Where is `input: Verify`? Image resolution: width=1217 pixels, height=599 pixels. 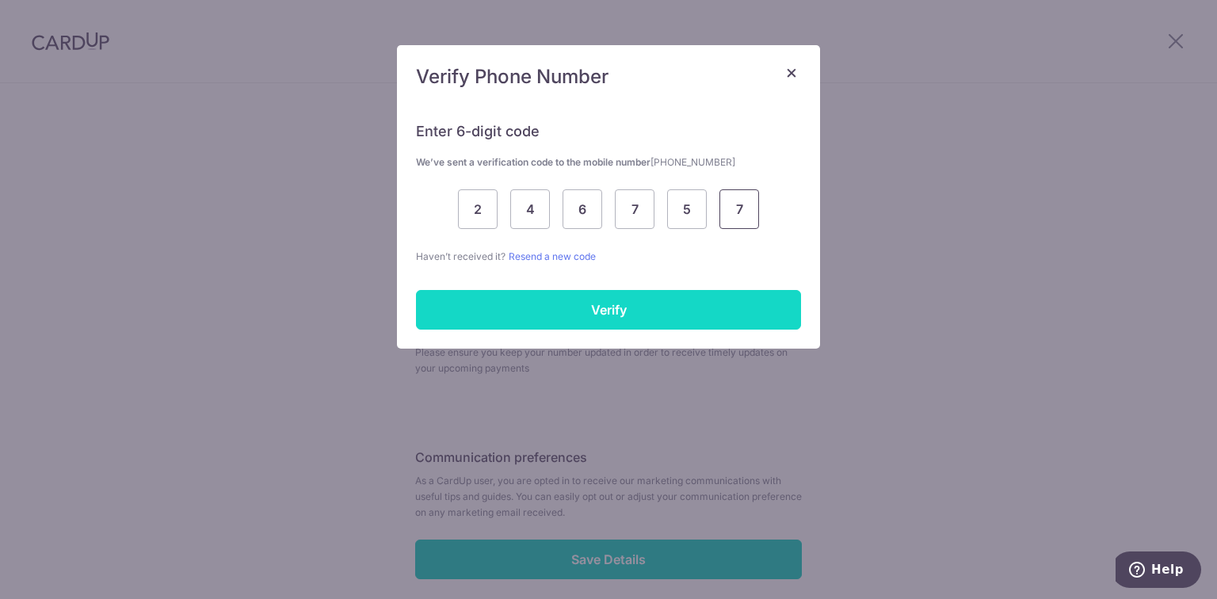 input: Verify is located at coordinates (609, 310).